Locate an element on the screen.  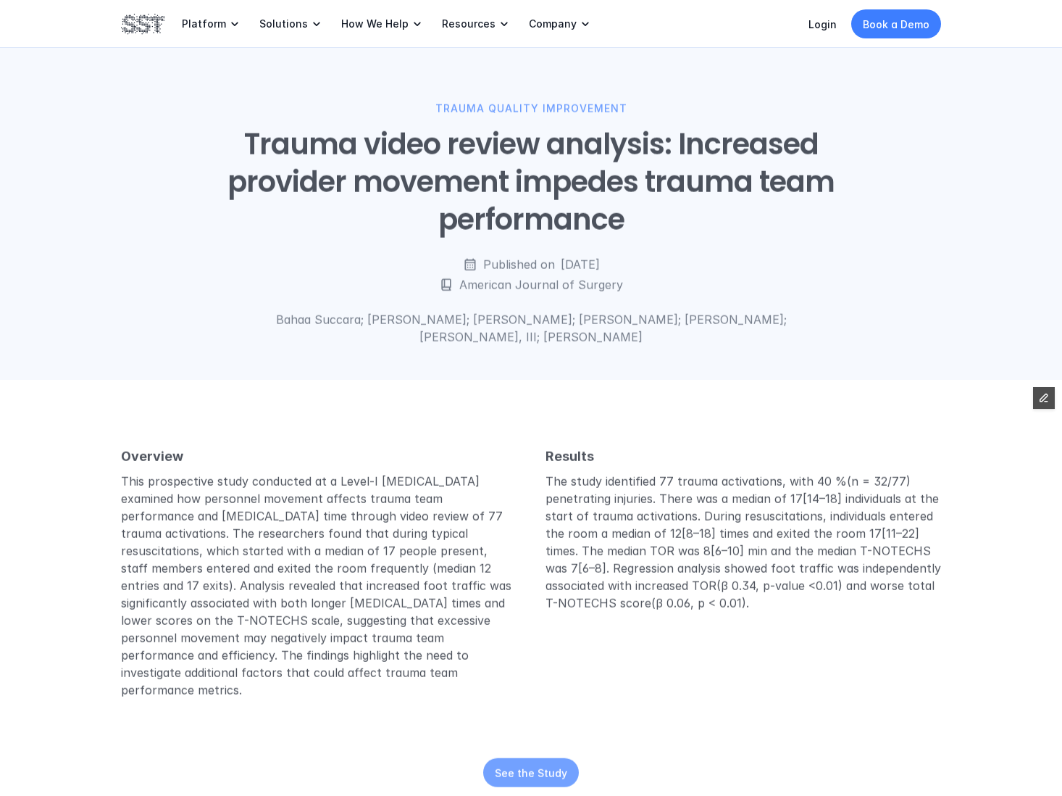
p: Resources is located at coordinates (469, 24).